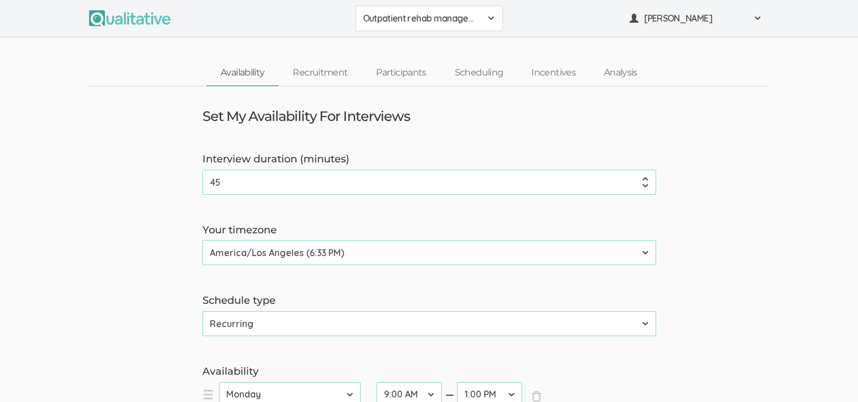 This screenshot has height=402, width=858. Describe the element at coordinates (306, 116) in the screenshot. I see `h3: Set My Availability For Interviews` at that location.